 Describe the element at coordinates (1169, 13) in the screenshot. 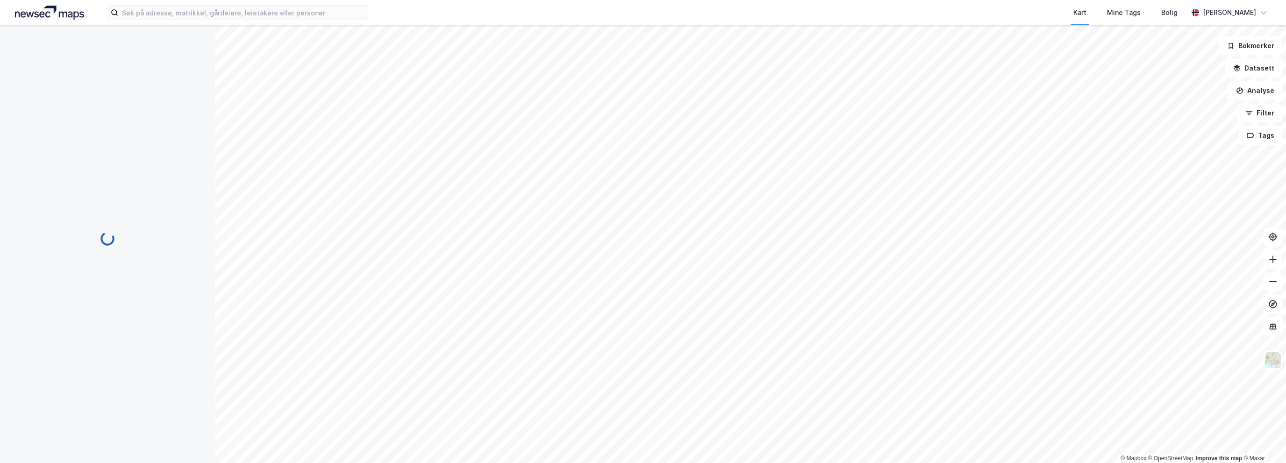

I see `div: Bolig` at that location.